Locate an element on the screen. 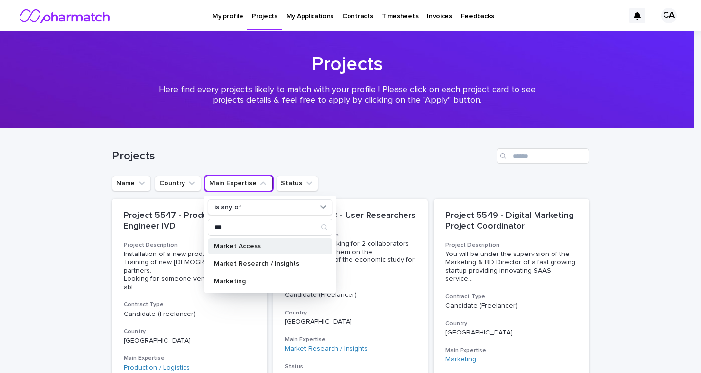 This screenshot has height=373, width=701. button: Main Expertise is located at coordinates (239, 183).